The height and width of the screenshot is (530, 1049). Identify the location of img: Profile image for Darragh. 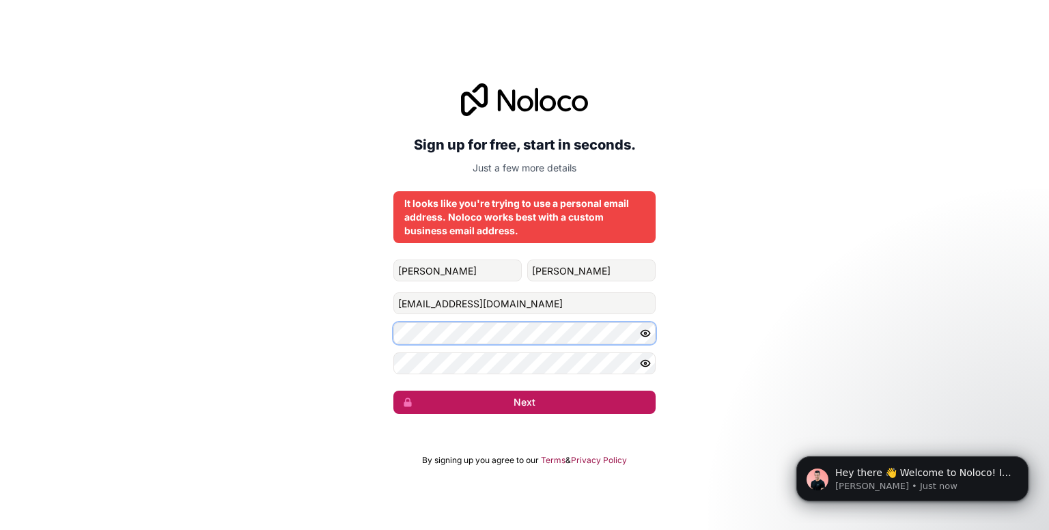
(42, 52).